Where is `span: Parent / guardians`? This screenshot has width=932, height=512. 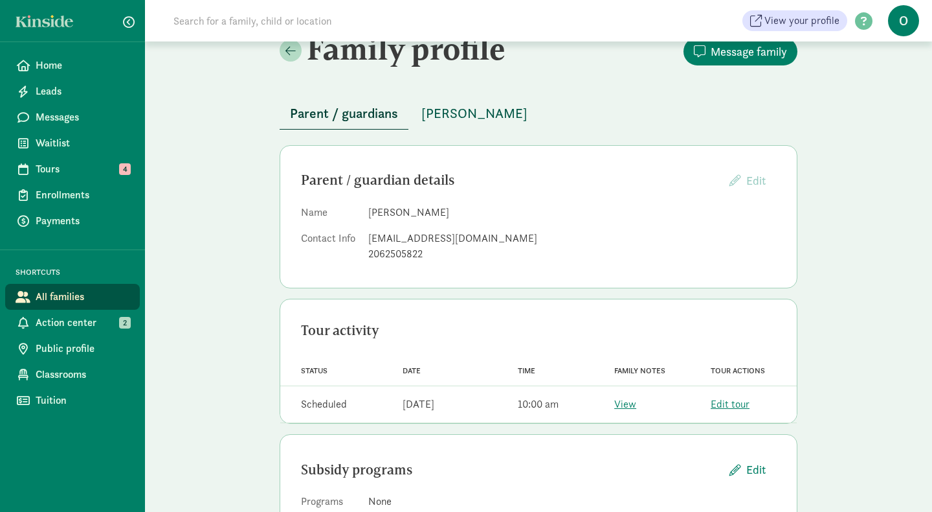 span: Parent / guardians is located at coordinates (344, 113).